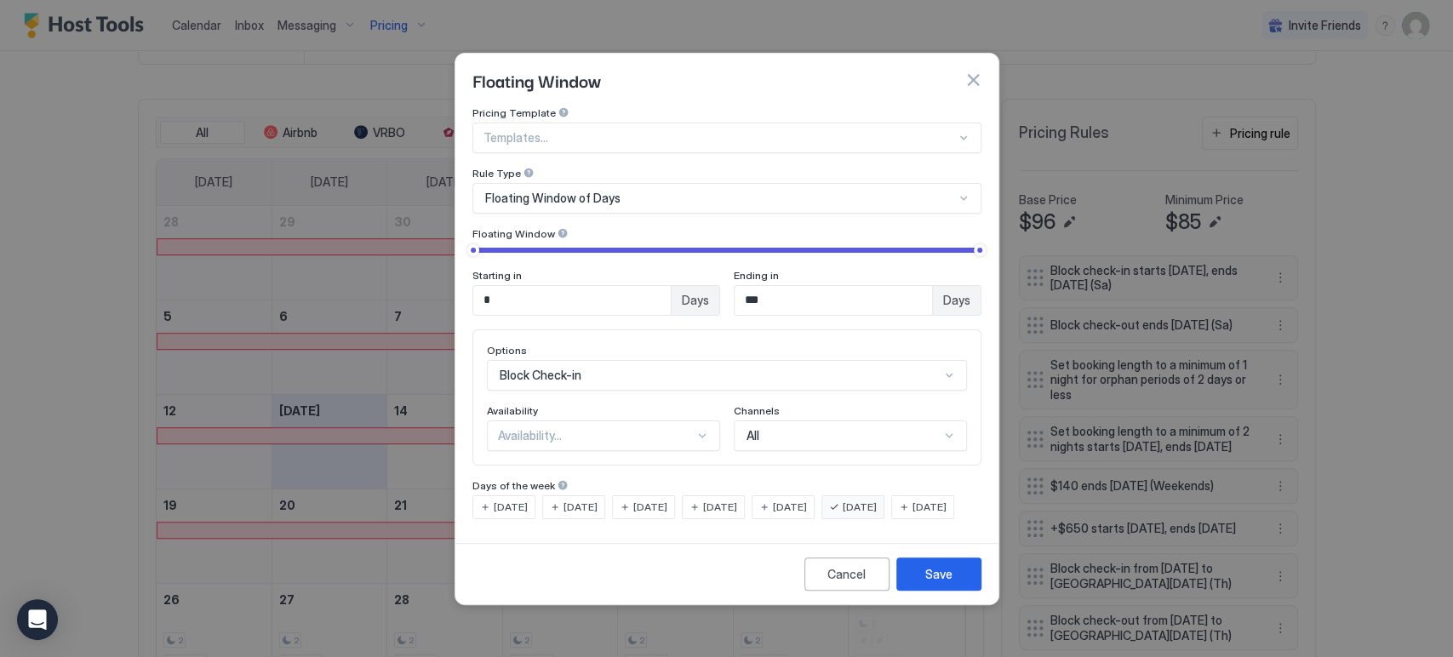 The image size is (1453, 657). I want to click on span: Floating Window of Days, so click(552, 198).